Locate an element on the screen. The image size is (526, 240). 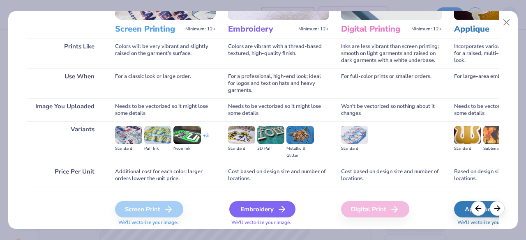
img: 3D Puff is located at coordinates (271, 135).